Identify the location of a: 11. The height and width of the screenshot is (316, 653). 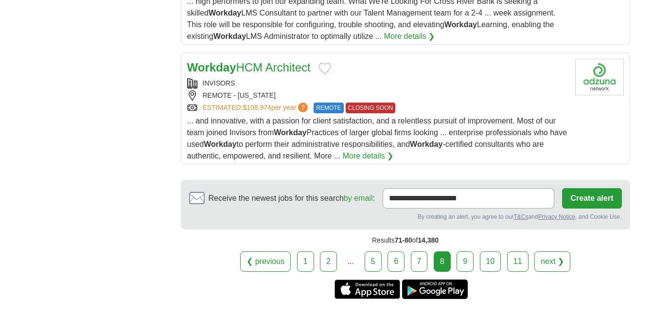
(518, 261).